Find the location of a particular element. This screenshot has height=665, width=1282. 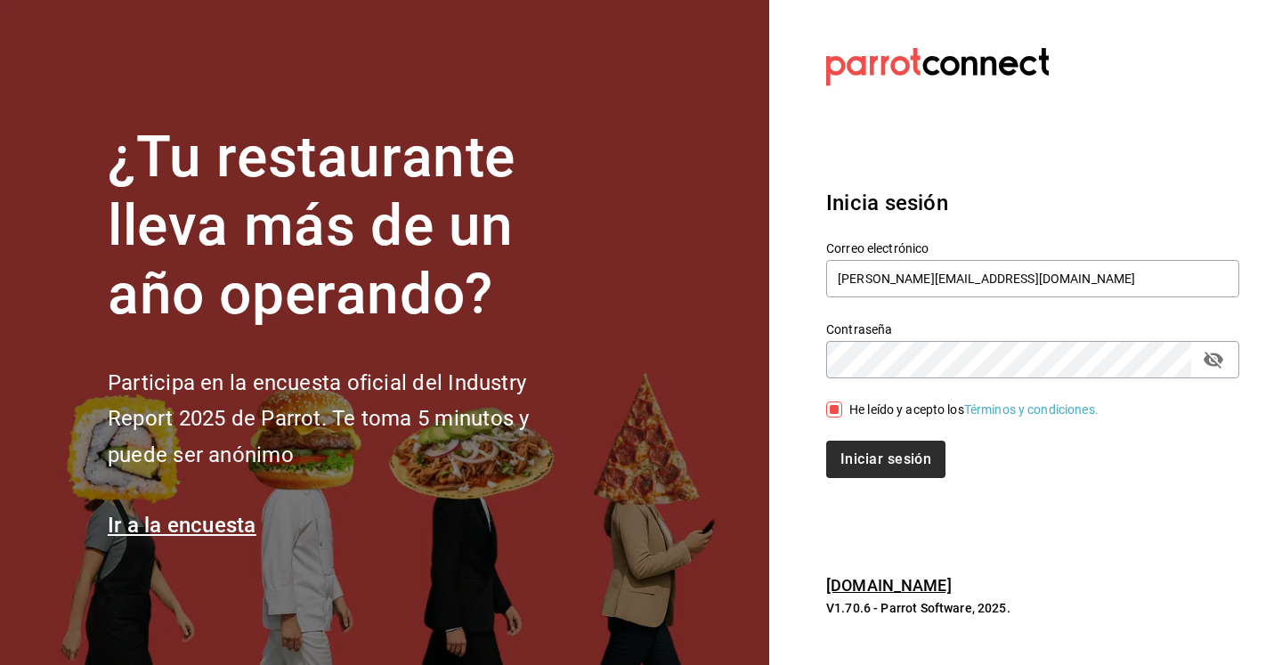

button: Iniciar sesión is located at coordinates (886, 459).